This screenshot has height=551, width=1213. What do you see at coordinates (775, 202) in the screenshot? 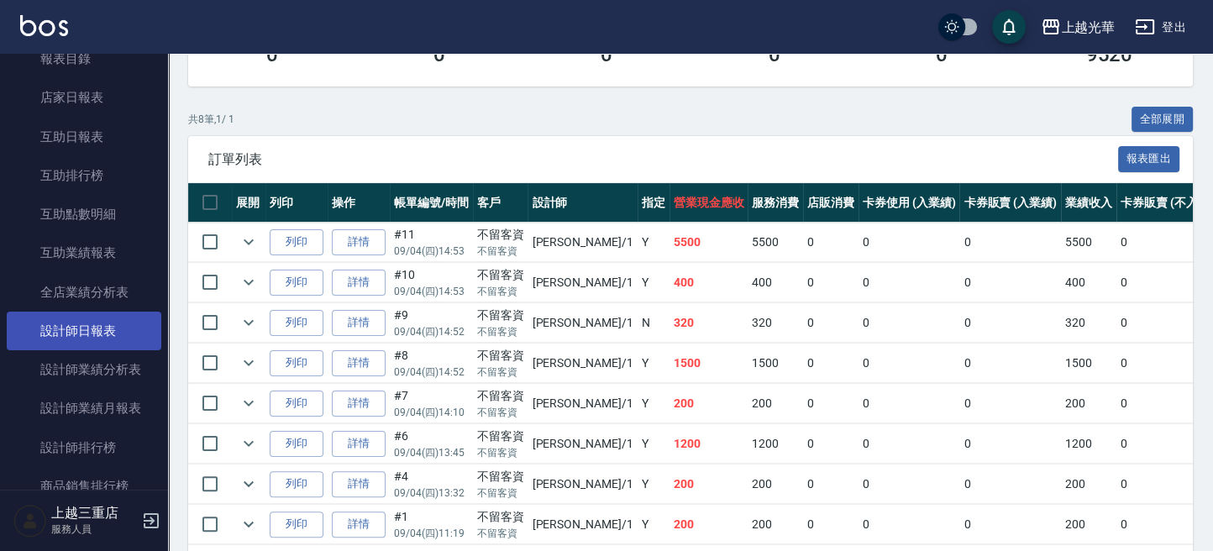
I see `th: 服務消費` at bounding box center [775, 202].